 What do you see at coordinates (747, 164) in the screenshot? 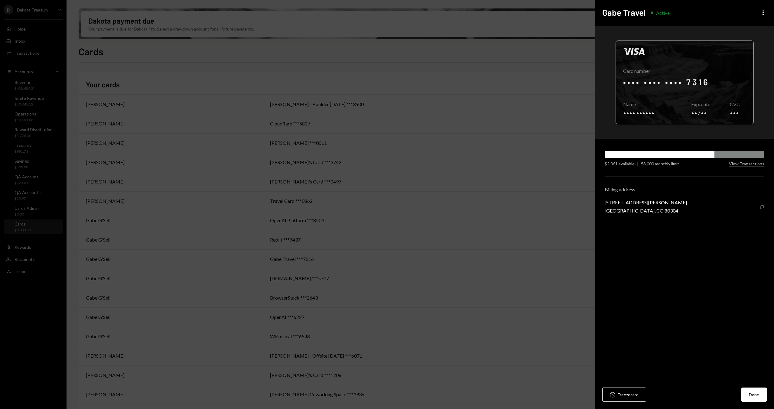
I see `button: View Transactions` at bounding box center [747, 164].